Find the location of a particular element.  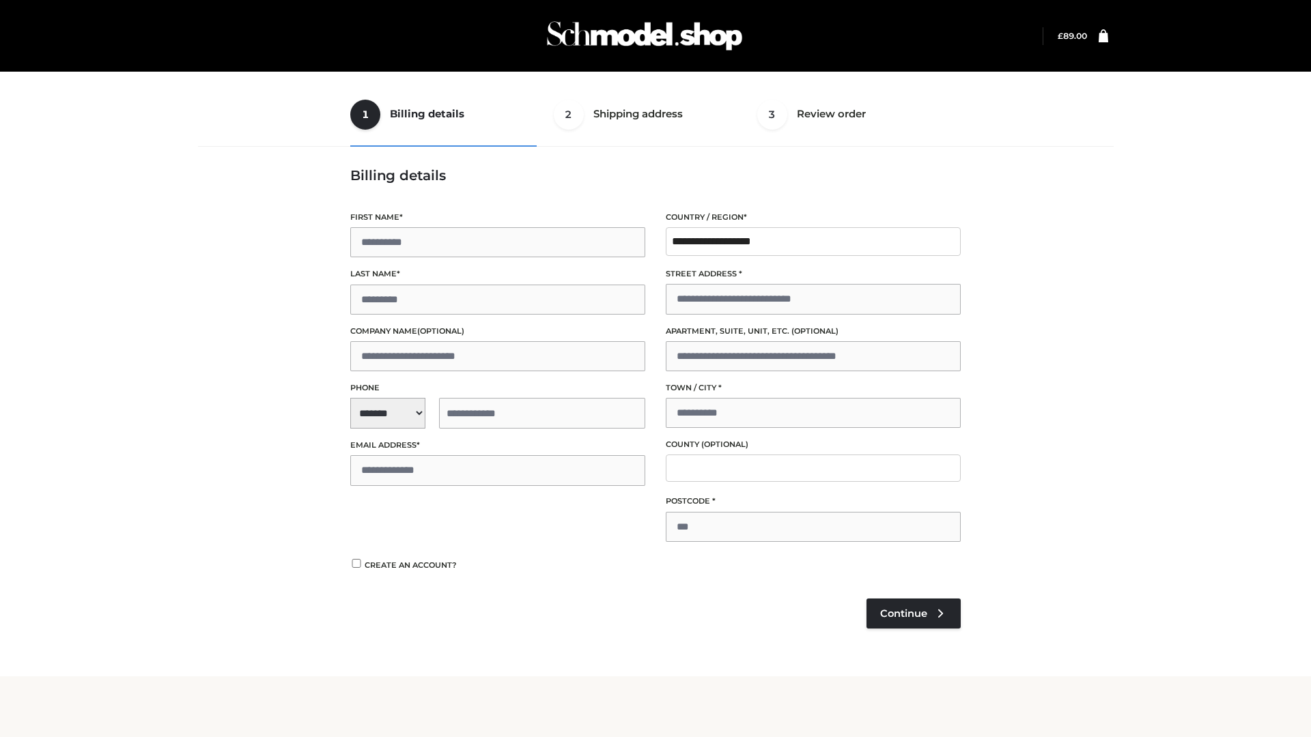

label: Apartment, suite, unit, etc. is located at coordinates (813, 331).